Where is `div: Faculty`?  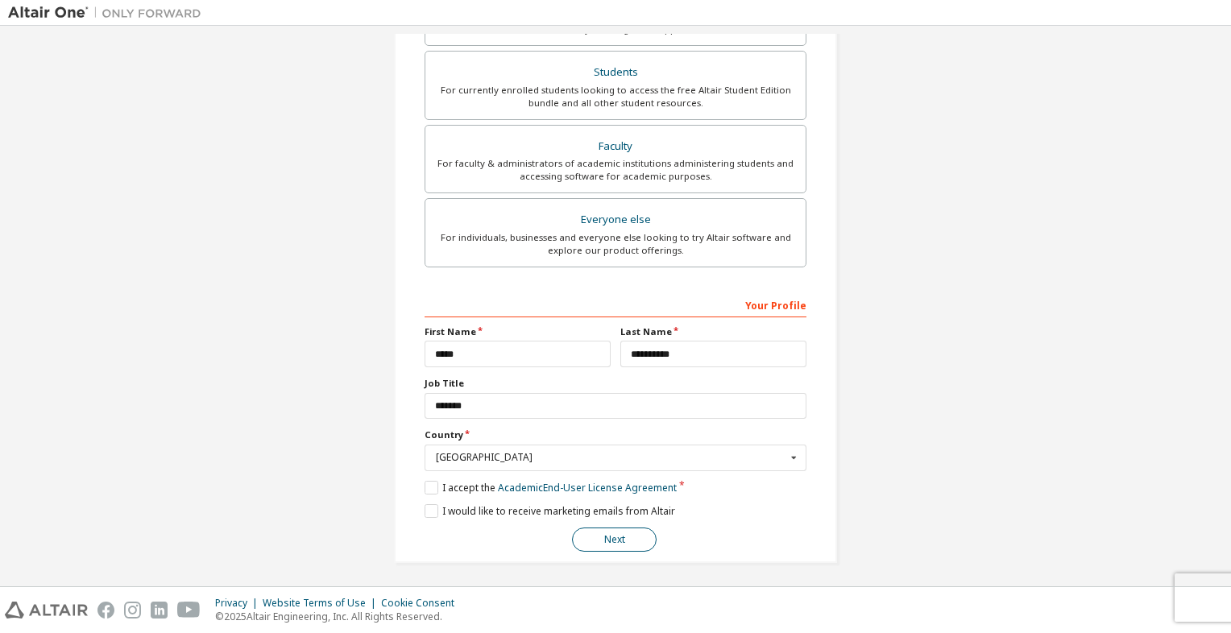 div: Faculty is located at coordinates (615, 147).